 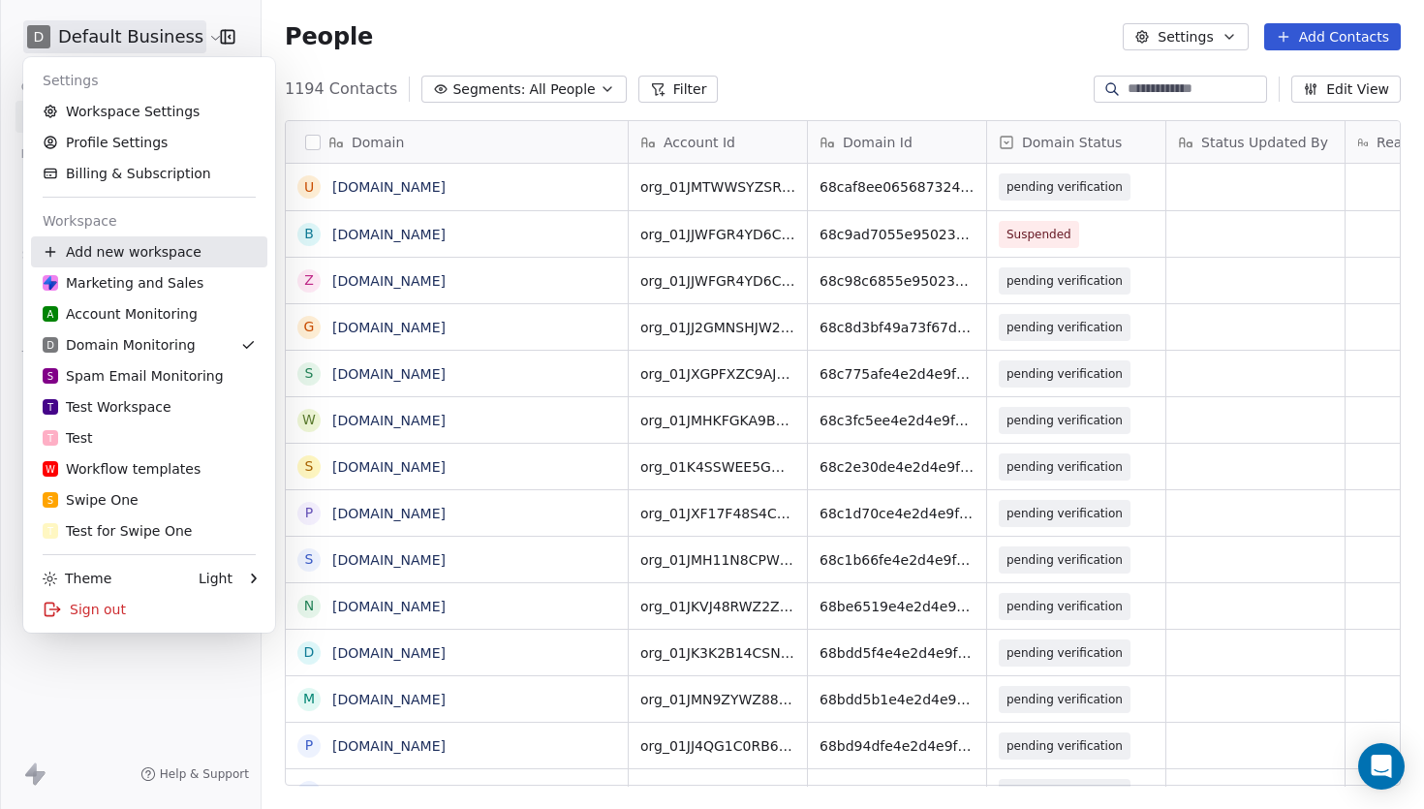 What do you see at coordinates (50, 314) in the screenshot?
I see `span: A` at bounding box center [50, 314].